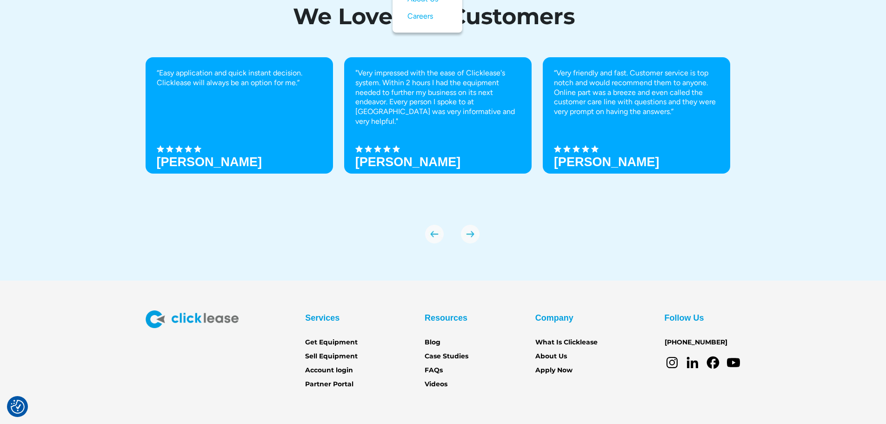 The width and height of the screenshot is (886, 424). Describe the element at coordinates (554, 370) in the screenshot. I see `a: Apply Now` at that location.